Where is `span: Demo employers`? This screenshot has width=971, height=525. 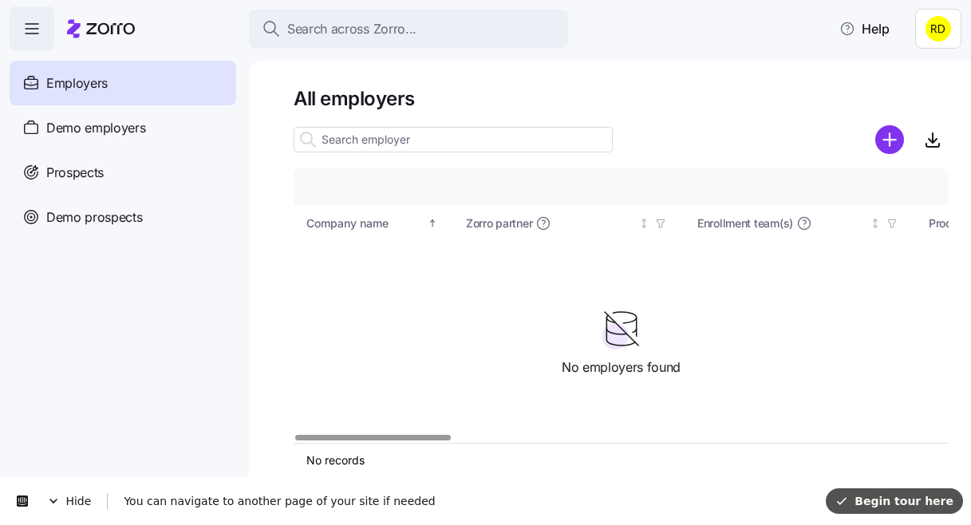 span: Demo employers is located at coordinates (96, 128).